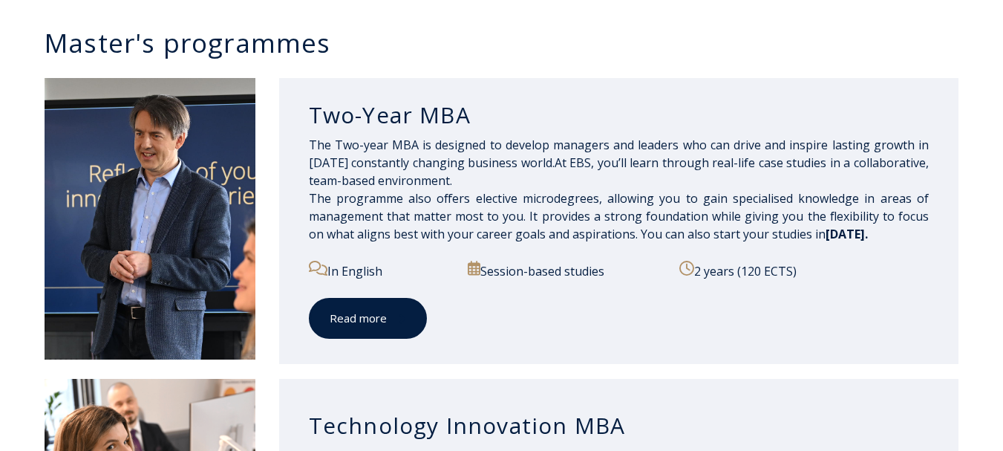  Describe the element at coordinates (368, 318) in the screenshot. I see `a: Read more` at that location.